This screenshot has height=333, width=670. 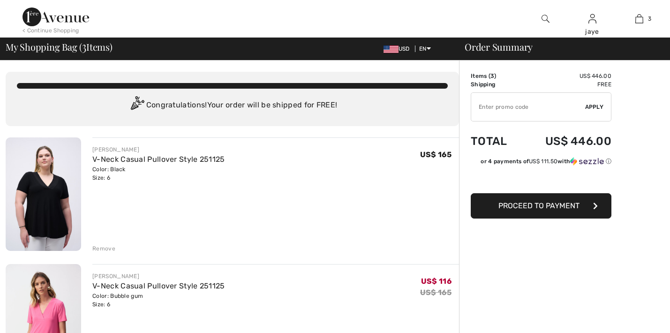 What do you see at coordinates (592, 31) in the screenshot?
I see `div: jaye` at bounding box center [592, 31].